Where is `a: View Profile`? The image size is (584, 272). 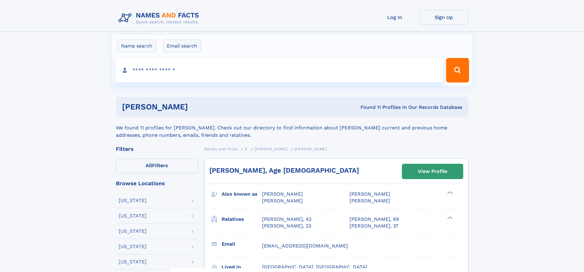
a: View Profile is located at coordinates (433, 171).